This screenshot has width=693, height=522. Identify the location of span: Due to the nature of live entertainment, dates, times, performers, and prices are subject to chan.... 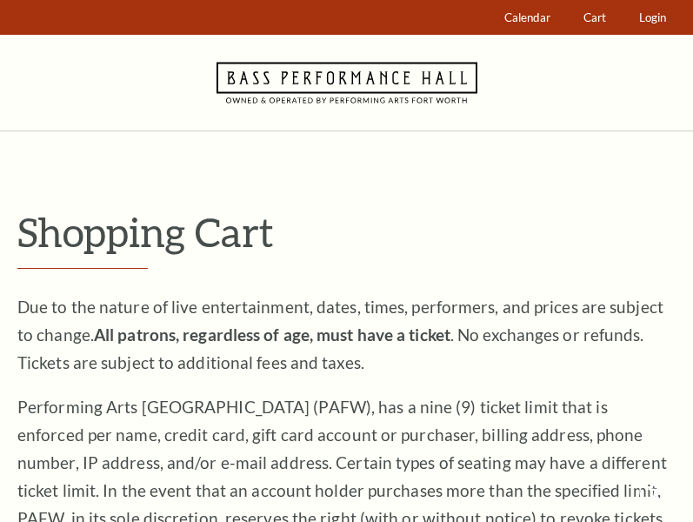
(340, 334).